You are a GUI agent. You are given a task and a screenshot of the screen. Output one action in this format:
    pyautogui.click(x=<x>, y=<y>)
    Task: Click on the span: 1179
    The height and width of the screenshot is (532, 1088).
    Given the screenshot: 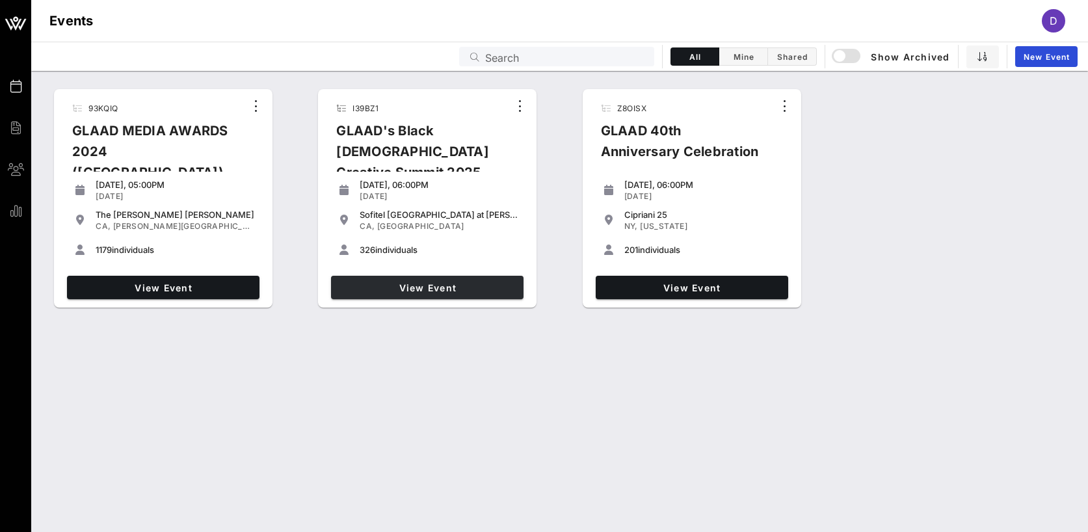 What is the action you would take?
    pyautogui.click(x=103, y=250)
    